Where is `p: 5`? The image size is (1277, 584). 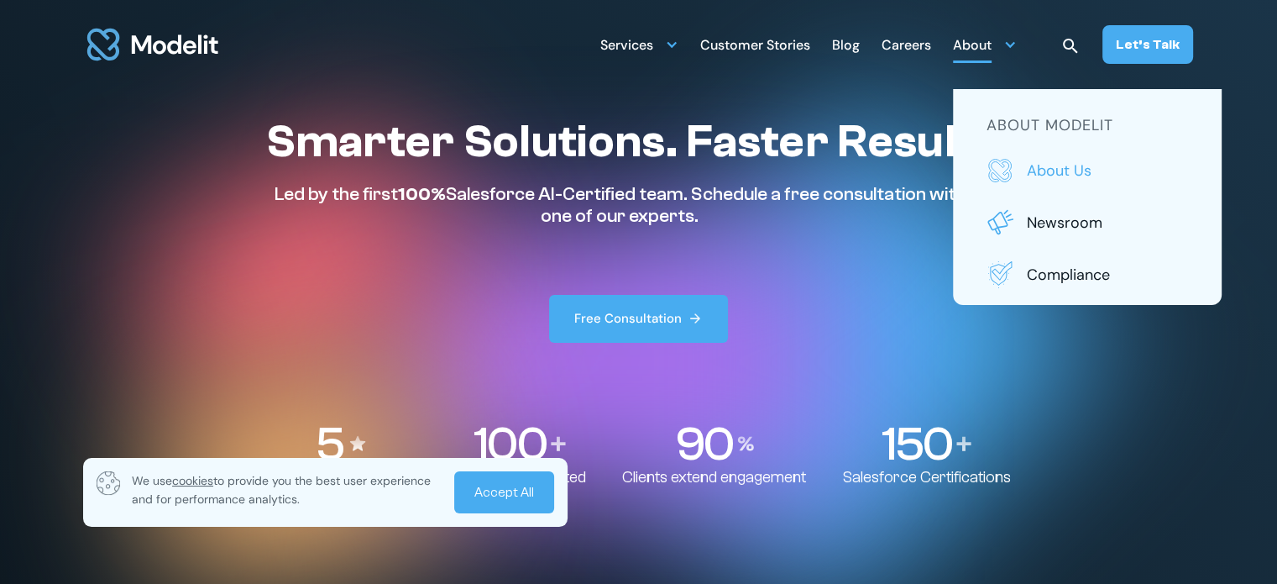
p: 5 is located at coordinates (329, 443).